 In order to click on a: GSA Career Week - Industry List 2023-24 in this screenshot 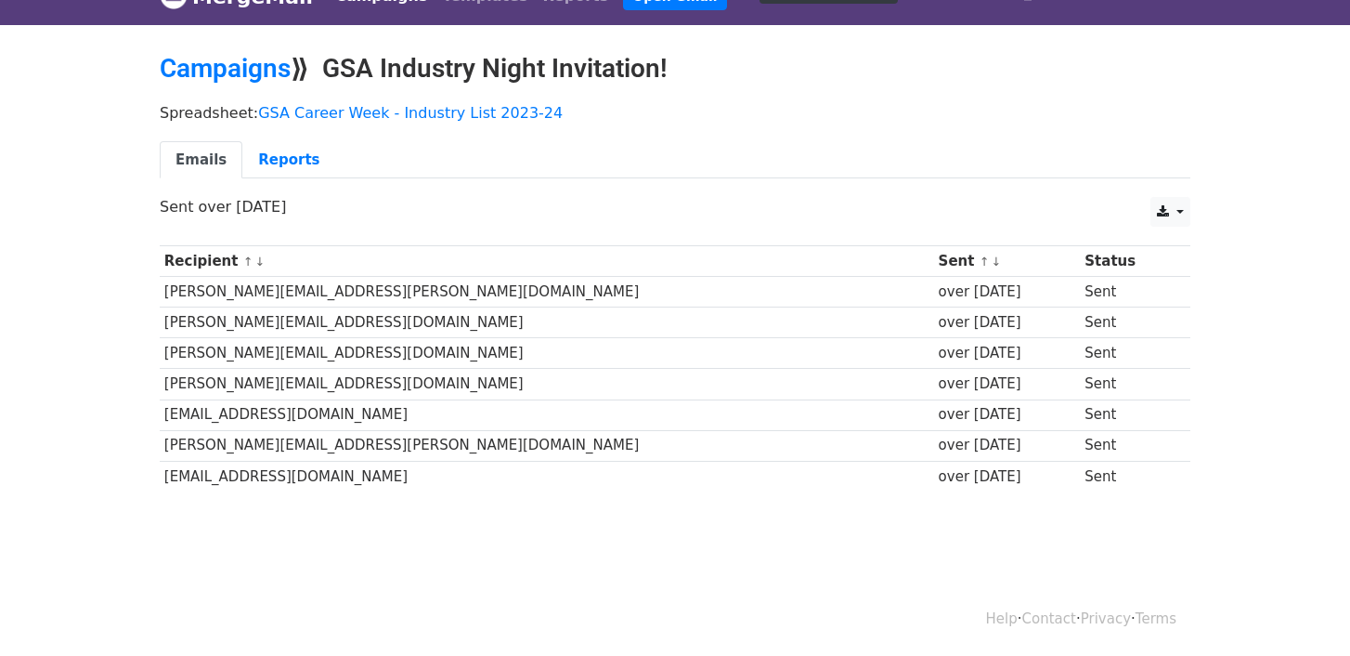, I will do `click(410, 112)`.